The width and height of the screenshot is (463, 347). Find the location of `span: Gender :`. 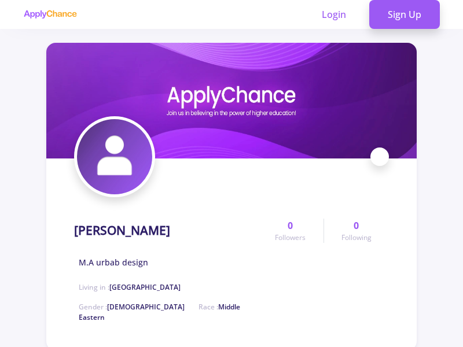

span: Gender : is located at coordinates (131, 307).